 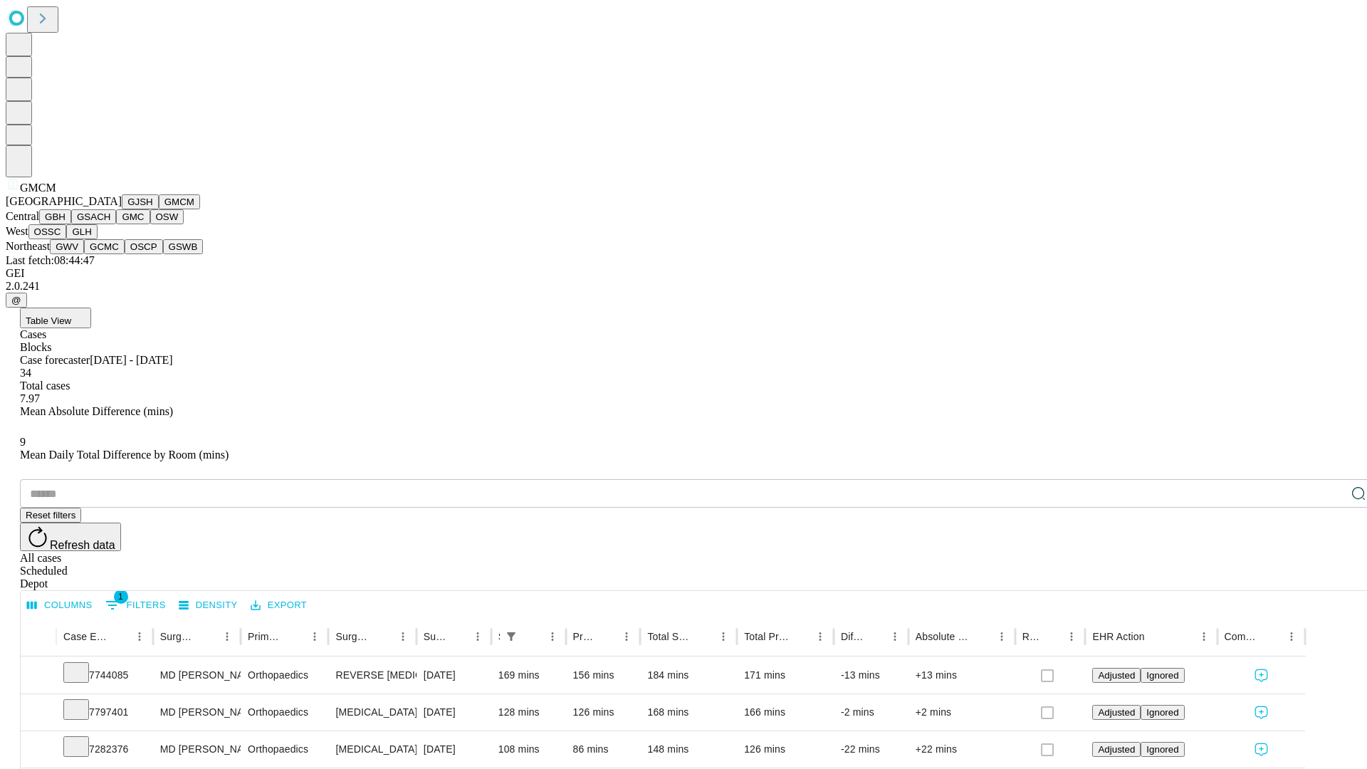 I want to click on div: Surgeon Name, so click(x=178, y=637).